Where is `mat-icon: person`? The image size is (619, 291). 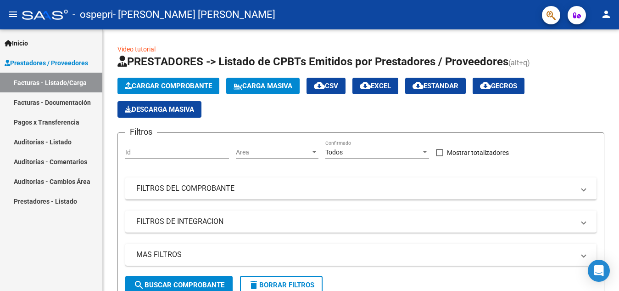 mat-icon: person is located at coordinates (606, 14).